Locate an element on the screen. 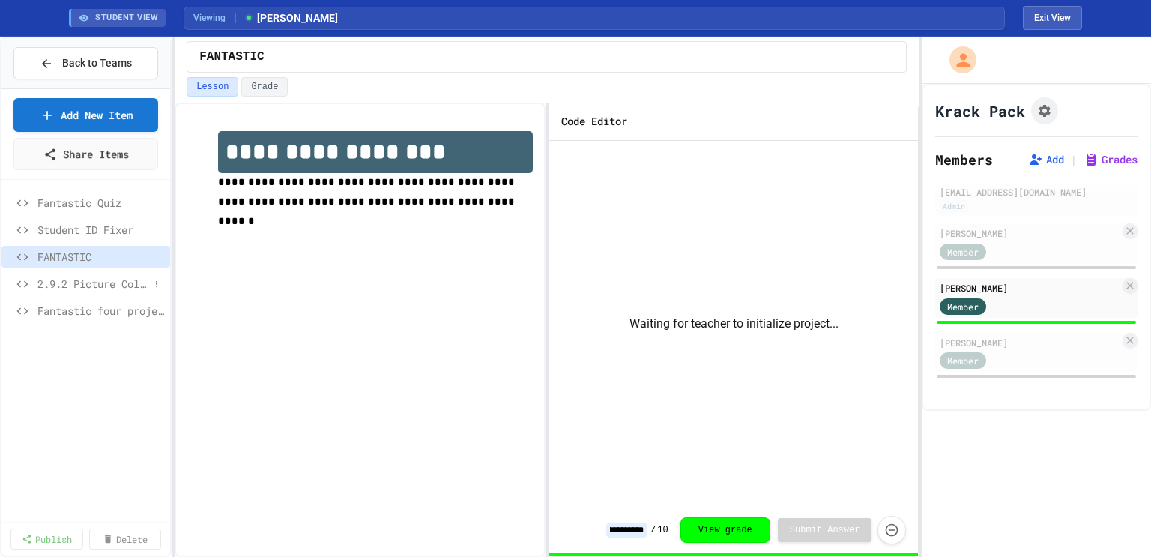  div: Admin is located at coordinates (954, 206).